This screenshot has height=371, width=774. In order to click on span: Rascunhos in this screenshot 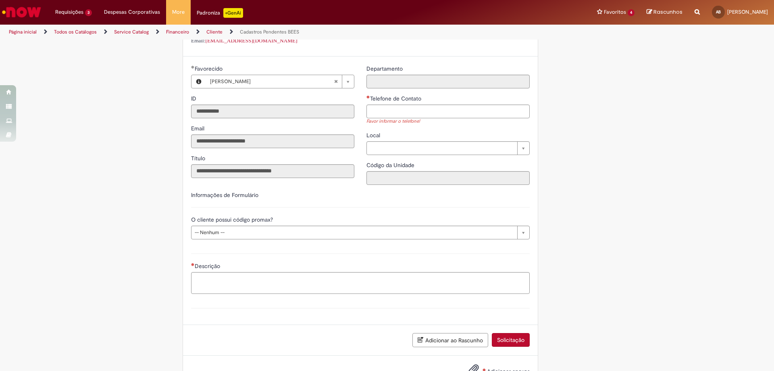, I will do `click(668, 12)`.